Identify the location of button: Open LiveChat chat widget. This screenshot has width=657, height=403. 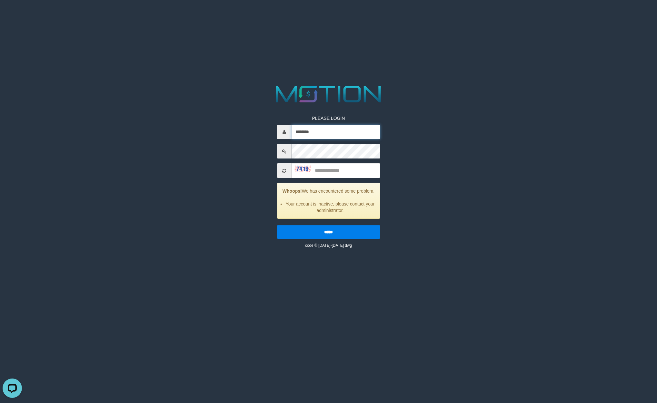
(12, 12).